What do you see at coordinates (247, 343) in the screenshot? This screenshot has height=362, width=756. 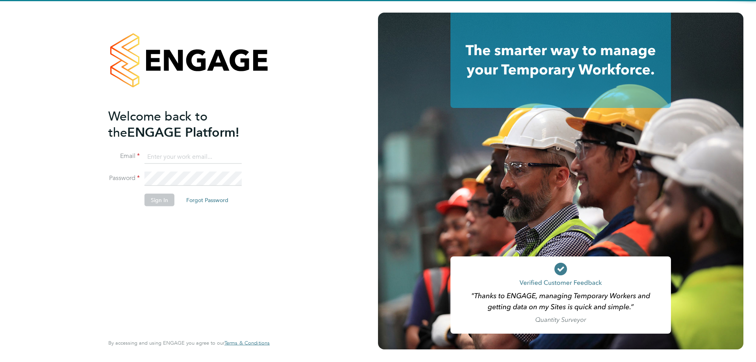 I see `a: Terms & Conditions` at bounding box center [247, 343].